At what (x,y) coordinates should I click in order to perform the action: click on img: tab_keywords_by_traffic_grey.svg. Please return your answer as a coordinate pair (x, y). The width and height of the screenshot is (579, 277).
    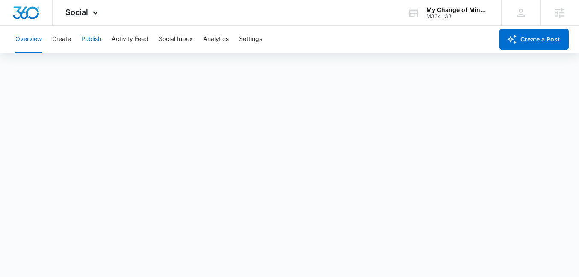
    Looking at the image, I should click on (89, 53).